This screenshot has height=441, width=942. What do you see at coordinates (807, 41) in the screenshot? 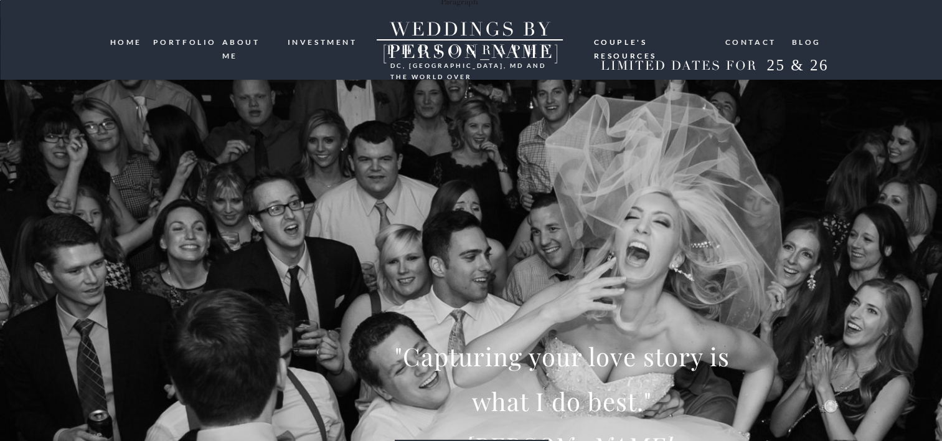
I see `a: blog` at bounding box center [807, 41].